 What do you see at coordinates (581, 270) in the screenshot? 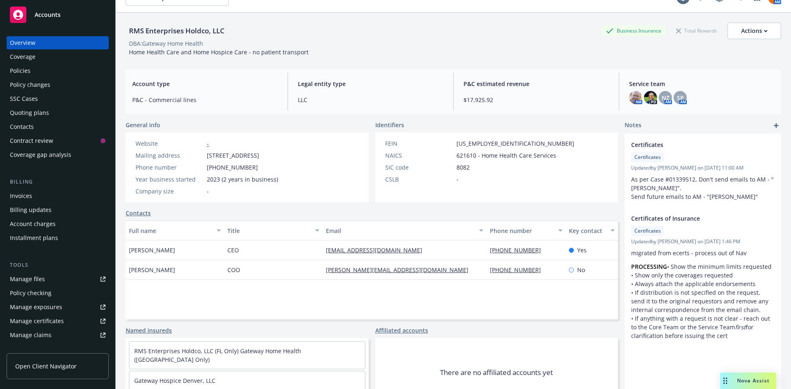
I see `span: No` at bounding box center [581, 270].